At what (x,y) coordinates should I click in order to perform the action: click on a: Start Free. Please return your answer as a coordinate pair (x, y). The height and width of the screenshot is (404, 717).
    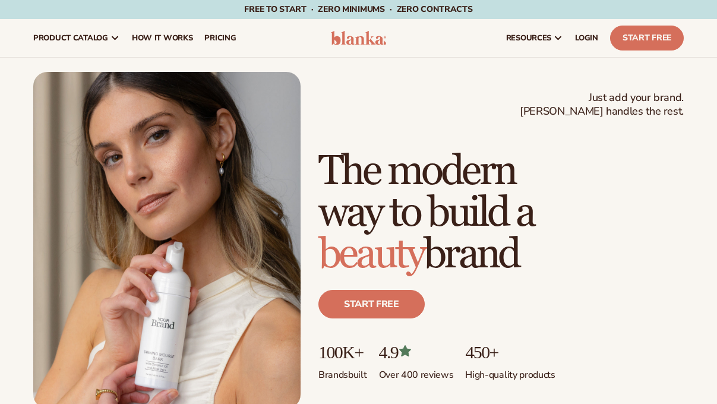
    Looking at the image, I should click on (647, 38).